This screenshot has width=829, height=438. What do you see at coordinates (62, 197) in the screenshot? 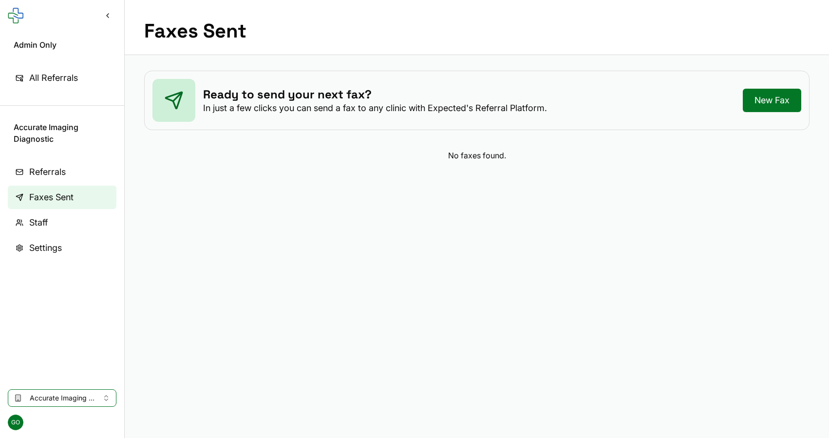
I see `a: Faxes Sent` at bounding box center [62, 197].